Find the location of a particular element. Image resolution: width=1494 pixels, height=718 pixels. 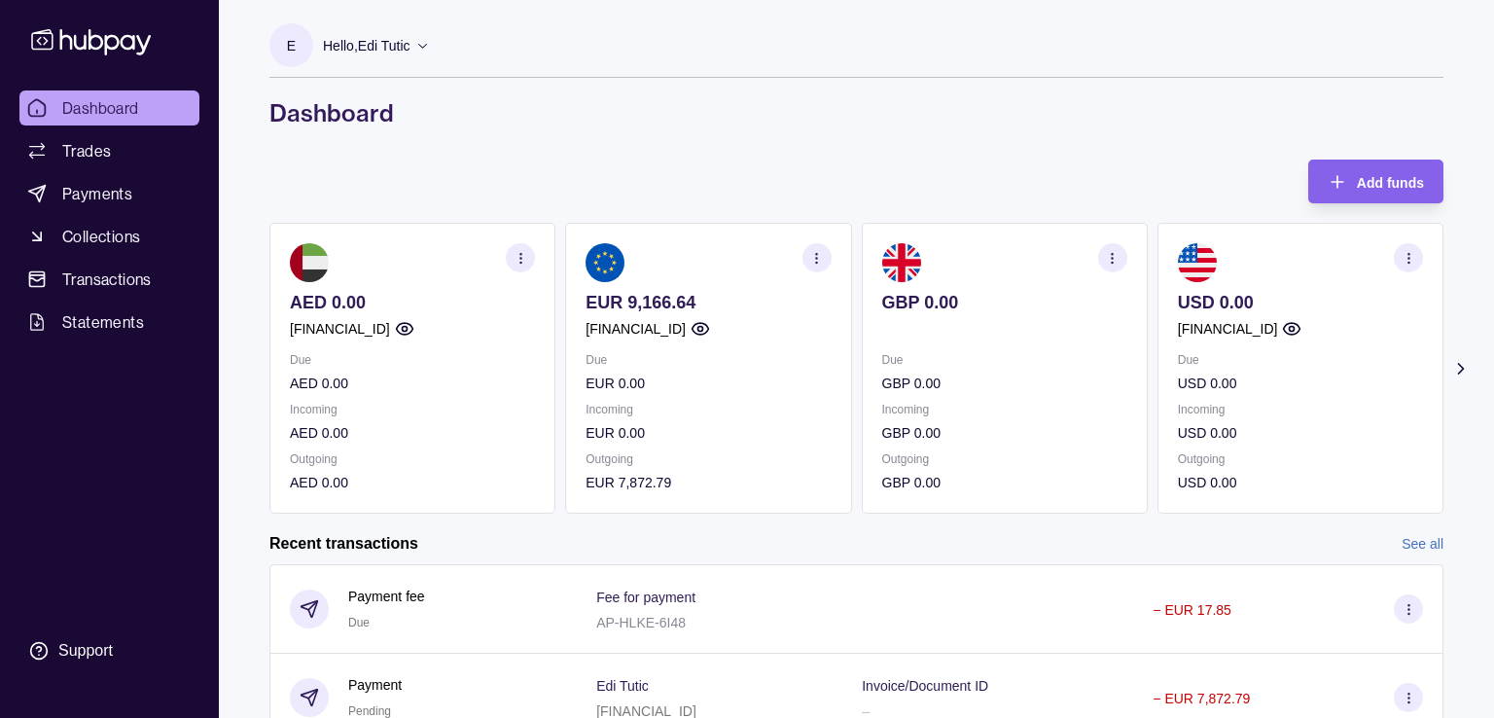

p: Fee for payment is located at coordinates (646, 597).